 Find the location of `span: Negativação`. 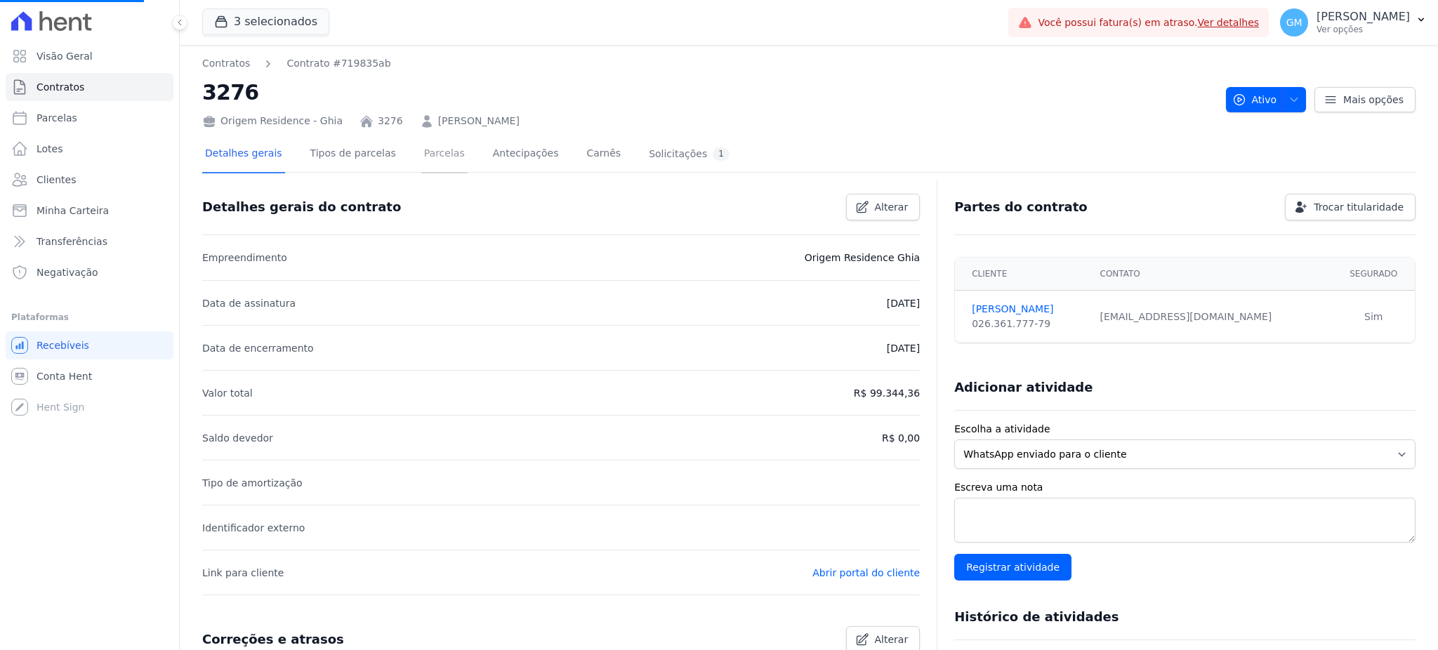

span: Negativação is located at coordinates (67, 272).